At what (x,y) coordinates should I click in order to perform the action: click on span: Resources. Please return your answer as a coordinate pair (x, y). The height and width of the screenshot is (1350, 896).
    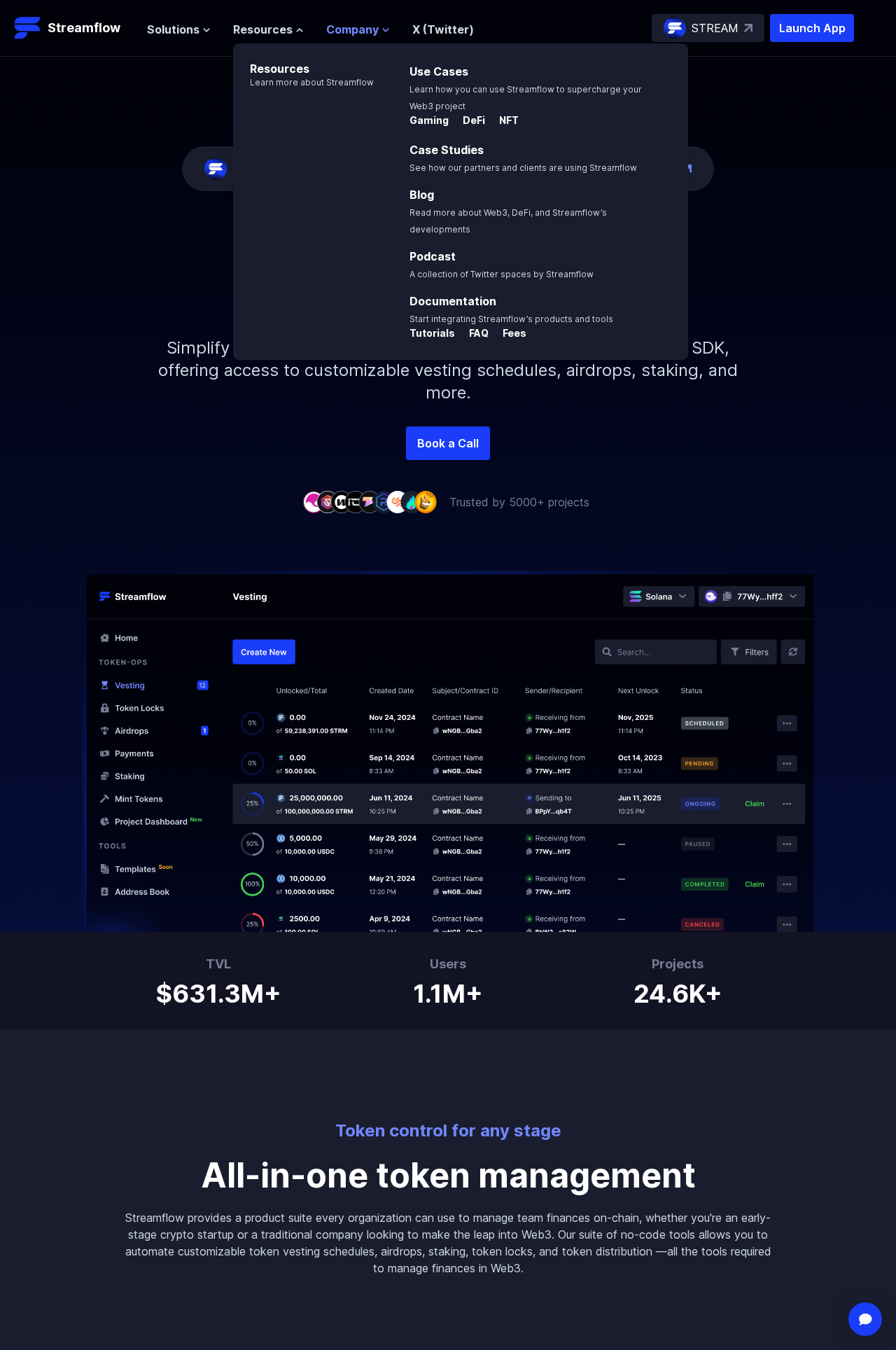
    Looking at the image, I should click on (263, 29).